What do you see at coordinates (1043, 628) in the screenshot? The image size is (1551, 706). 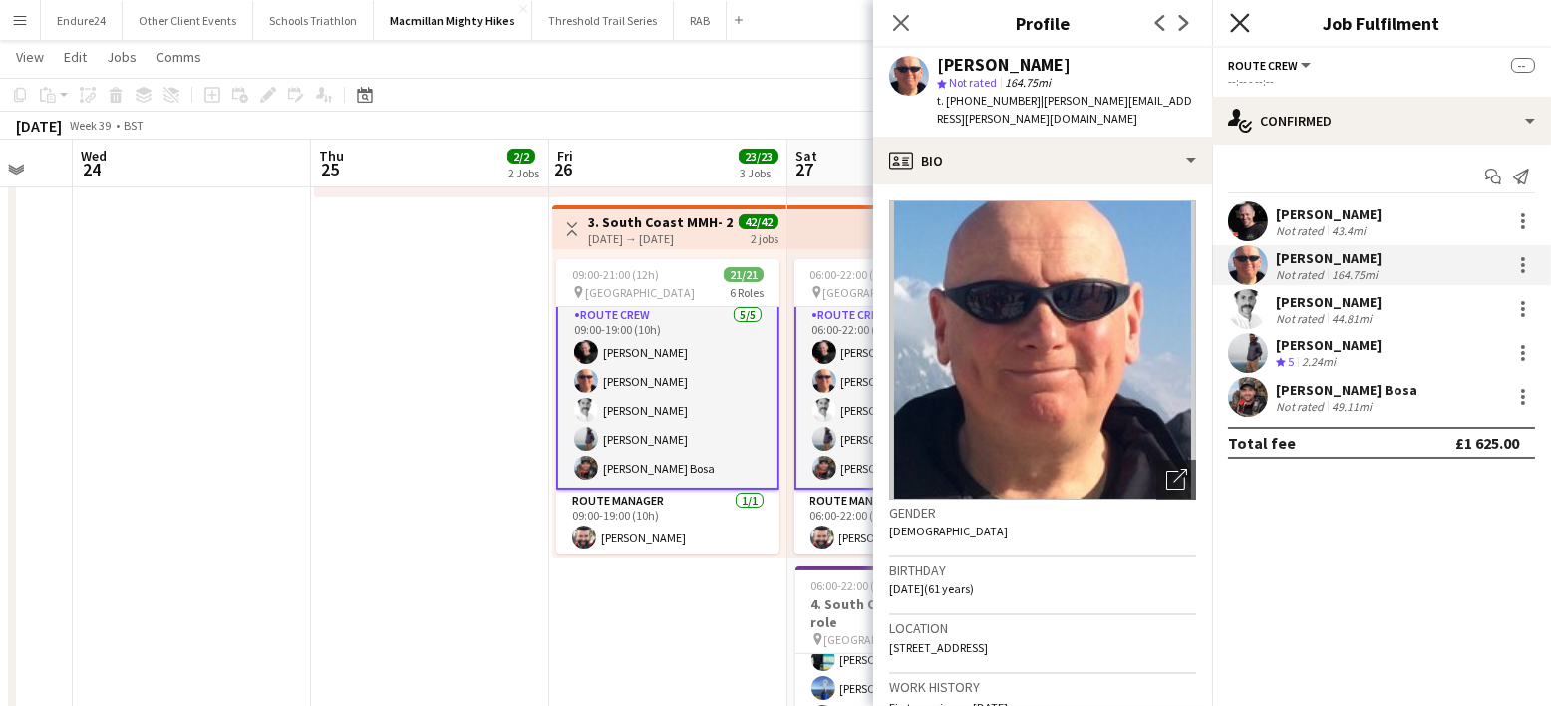 I see `h3: Location` at bounding box center [1043, 628].